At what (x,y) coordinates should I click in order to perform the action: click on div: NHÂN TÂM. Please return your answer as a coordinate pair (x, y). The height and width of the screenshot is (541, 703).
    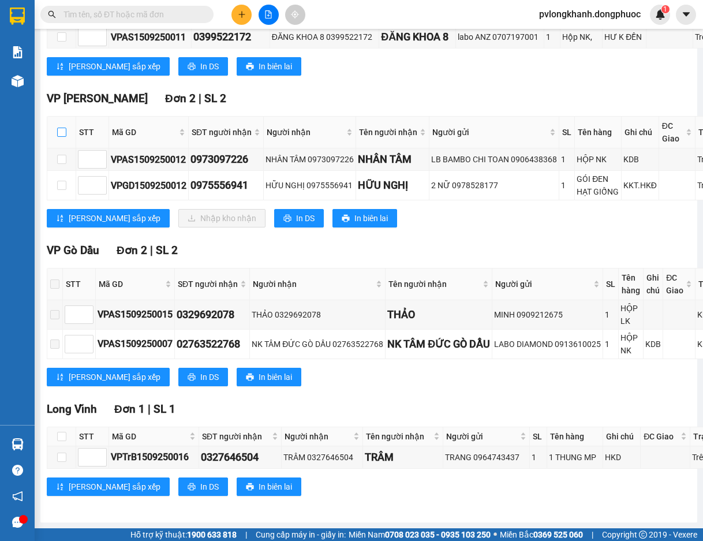
    Looking at the image, I should click on (392, 159).